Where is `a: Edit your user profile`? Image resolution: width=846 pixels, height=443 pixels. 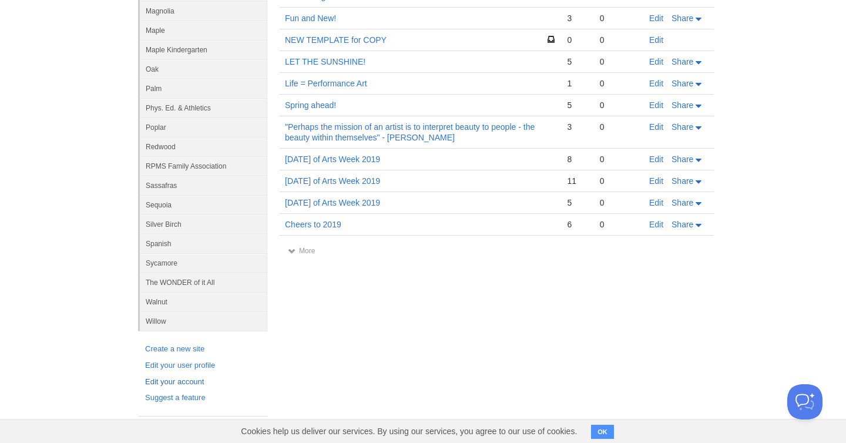 a: Edit your user profile is located at coordinates (203, 366).